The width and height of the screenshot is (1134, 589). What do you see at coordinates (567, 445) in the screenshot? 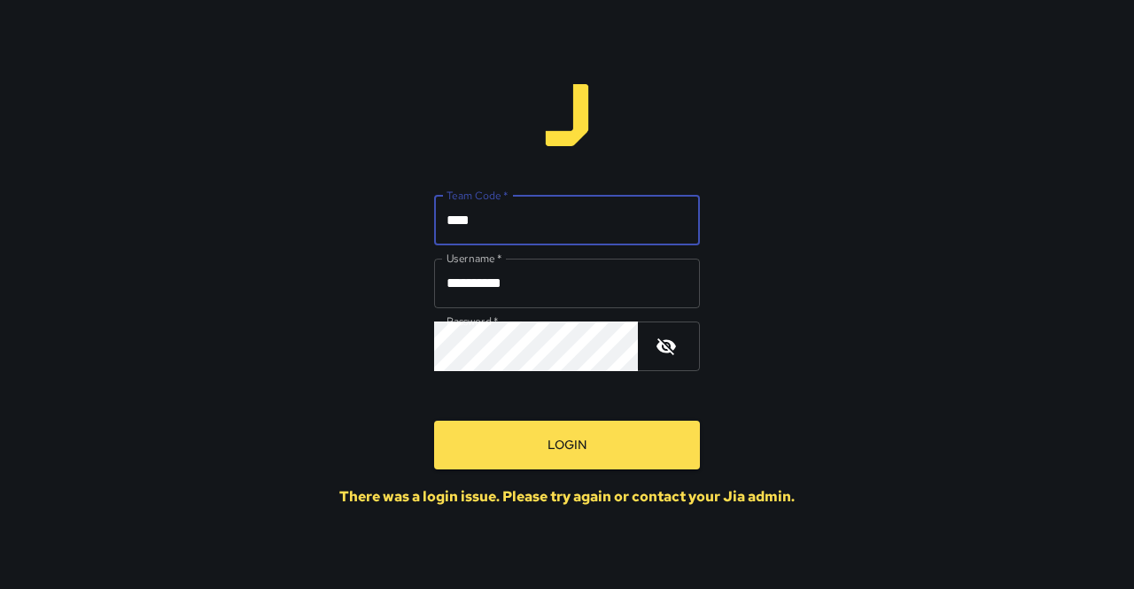
I see `button: Login` at bounding box center [567, 445].